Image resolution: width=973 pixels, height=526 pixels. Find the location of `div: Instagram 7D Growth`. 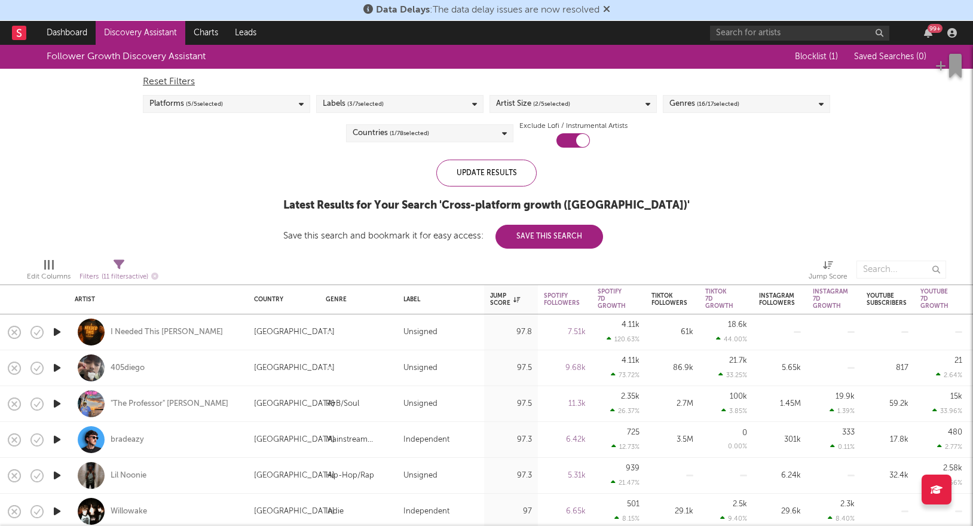

div: Instagram 7D Growth is located at coordinates (830, 299).